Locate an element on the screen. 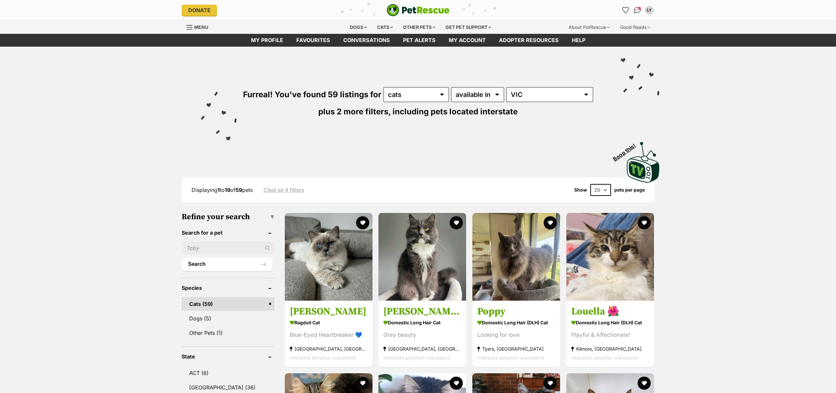 The image size is (836, 393). a: ACT (6) is located at coordinates (228, 373).